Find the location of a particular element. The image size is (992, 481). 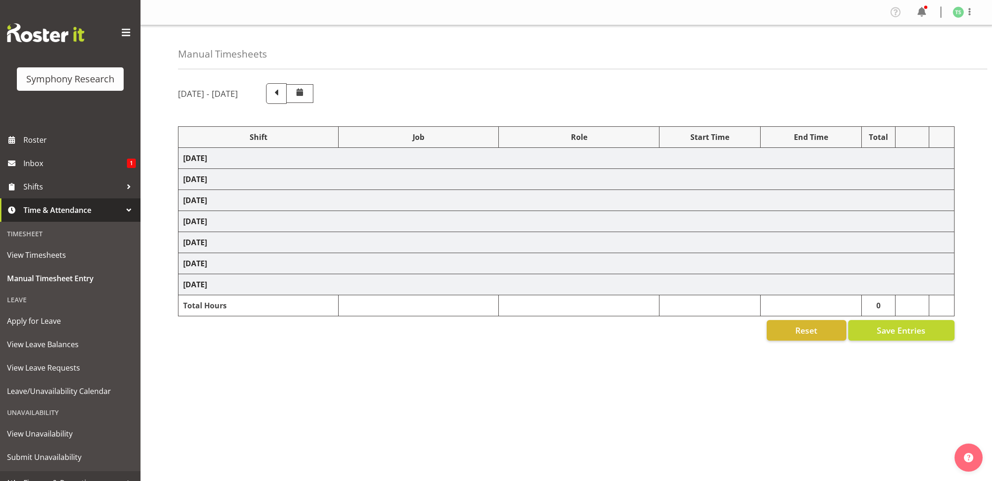

span: Shifts is located at coordinates (73, 187).